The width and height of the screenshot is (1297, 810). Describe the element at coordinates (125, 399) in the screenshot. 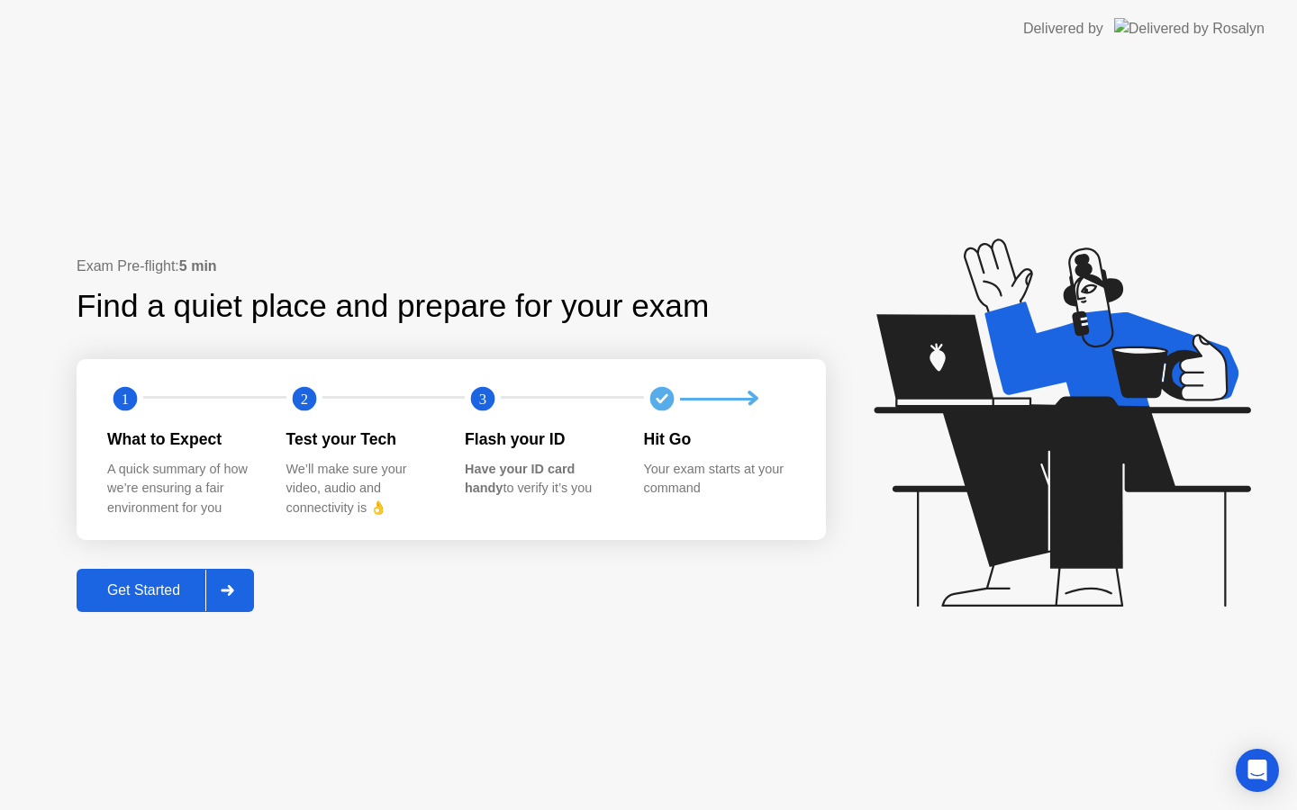

I see `text: 1` at that location.